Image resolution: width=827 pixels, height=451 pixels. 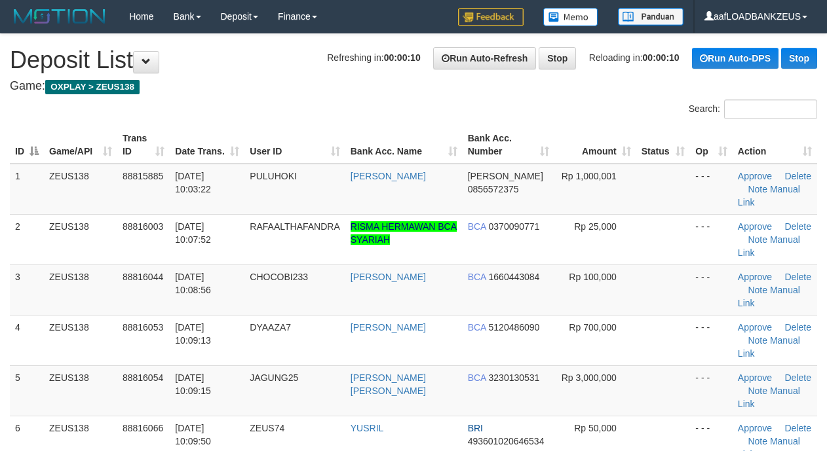 I want to click on span: Rp 100,000, so click(x=592, y=277).